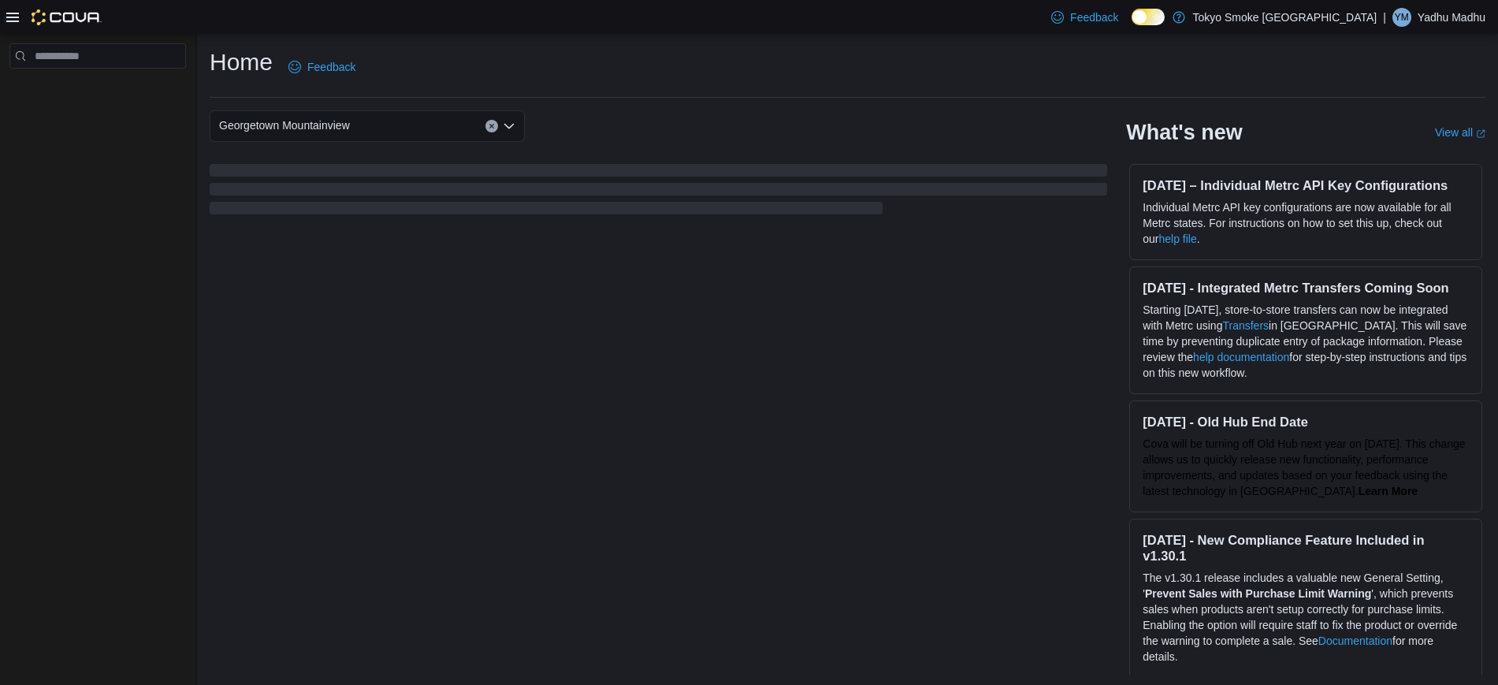 This screenshot has height=685, width=1498. Describe the element at coordinates (284, 125) in the screenshot. I see `span: Georgetown Mountainview` at that location.